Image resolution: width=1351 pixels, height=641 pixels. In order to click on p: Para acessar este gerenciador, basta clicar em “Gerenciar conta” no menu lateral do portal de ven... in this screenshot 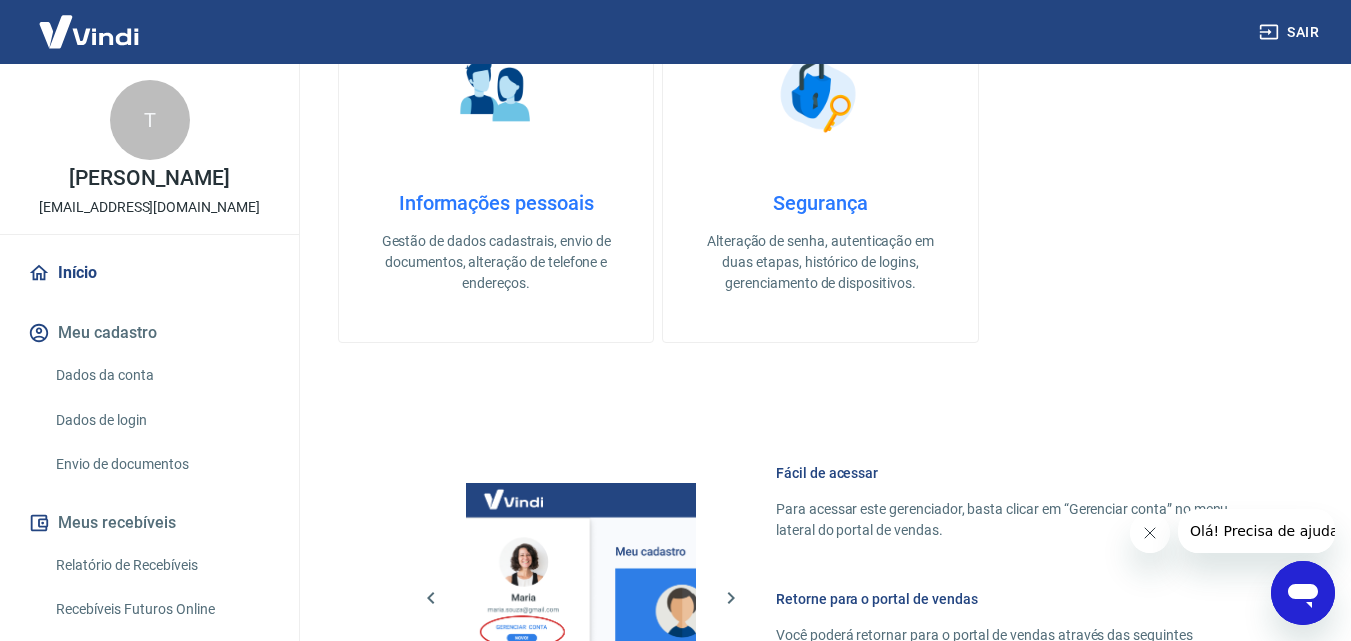, I will do `click(1015, 520)`.